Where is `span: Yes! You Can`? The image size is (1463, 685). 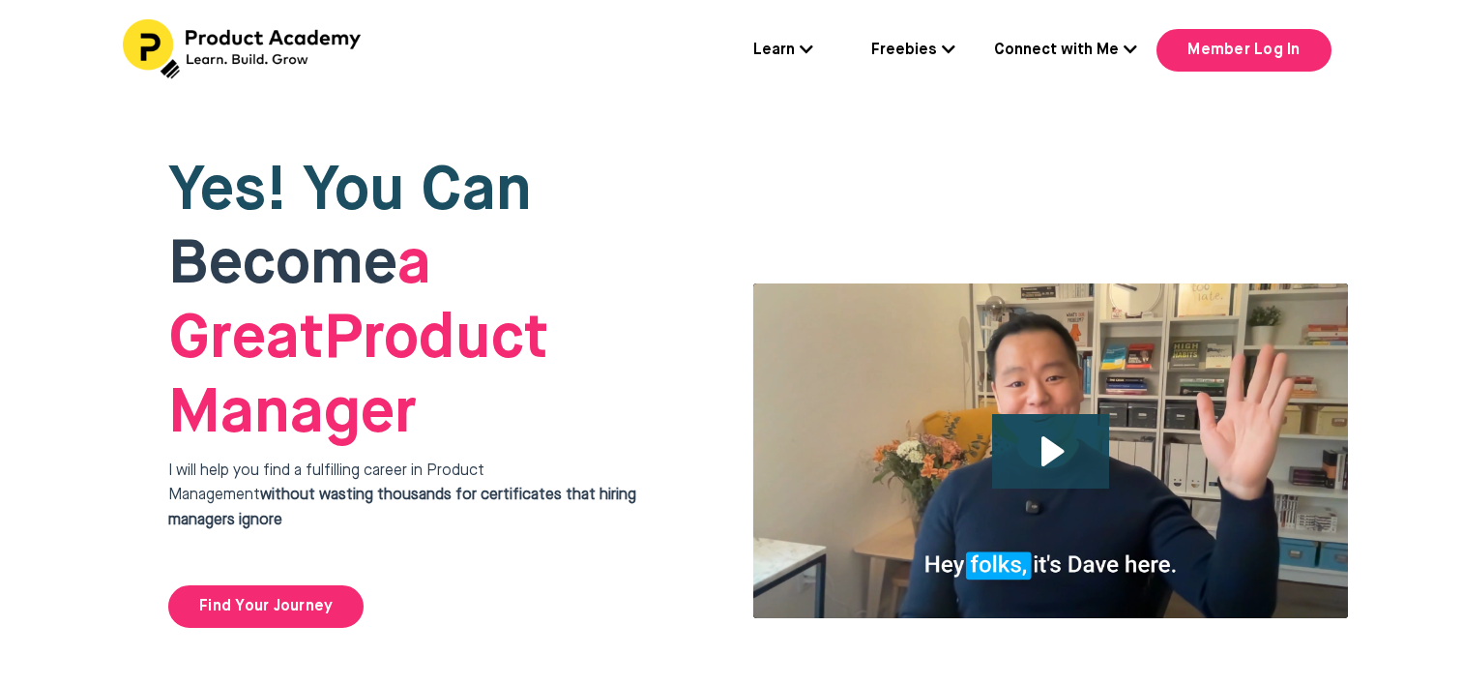 span: Yes! You Can is located at coordinates (350, 191).